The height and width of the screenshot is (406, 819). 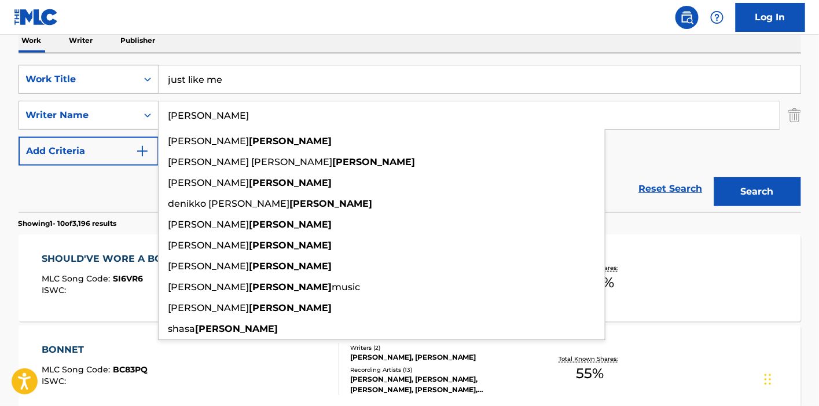 What do you see at coordinates (770, 17) in the screenshot?
I see `a: Log In` at bounding box center [770, 17].